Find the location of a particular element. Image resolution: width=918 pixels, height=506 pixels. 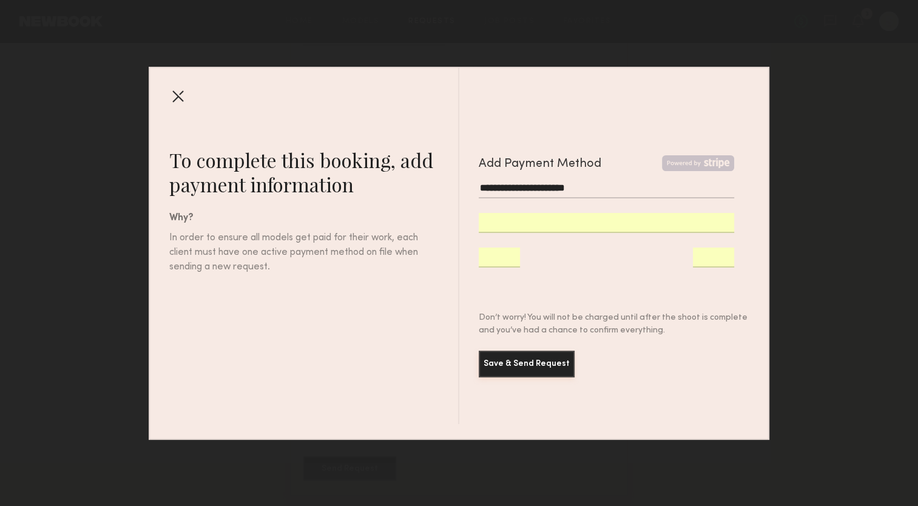

div: Add Payment Method is located at coordinates (540, 164).